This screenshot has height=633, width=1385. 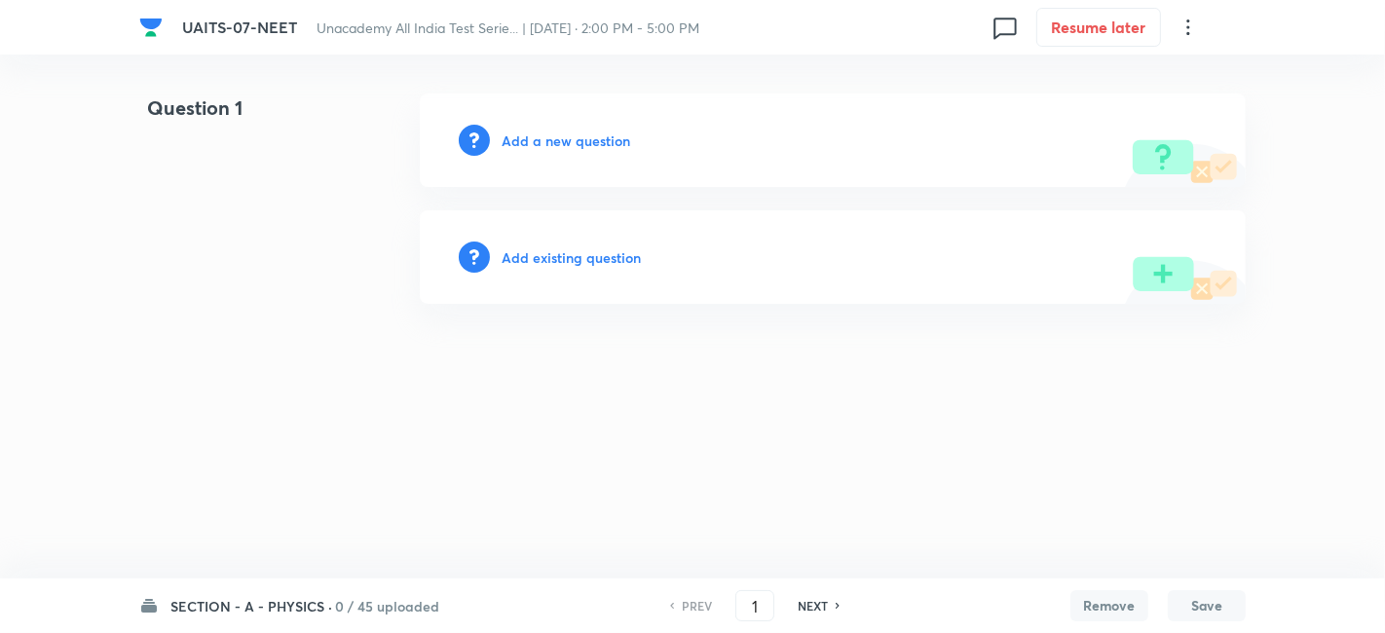 I want to click on h4: Question 1, so click(x=248, y=116).